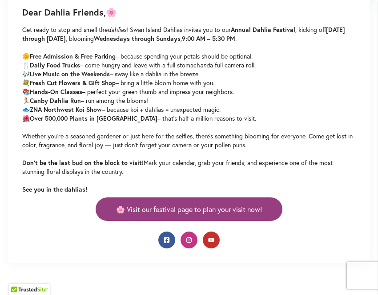 This screenshot has width=378, height=295. Describe the element at coordinates (205, 65) in the screenshot. I see `em: and` at that location.